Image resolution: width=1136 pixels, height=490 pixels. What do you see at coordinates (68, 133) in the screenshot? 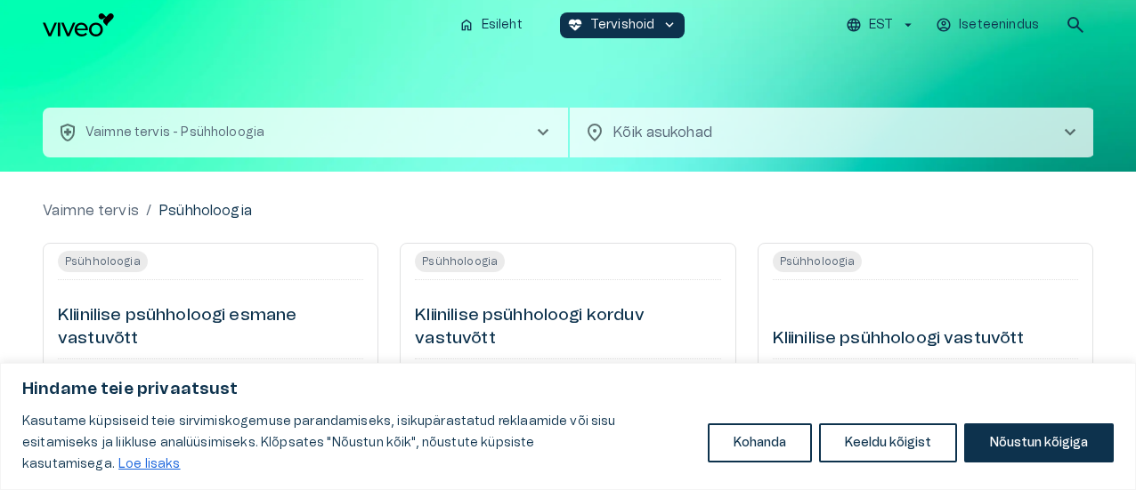
I see `span: health_and_safety` at bounding box center [68, 133].